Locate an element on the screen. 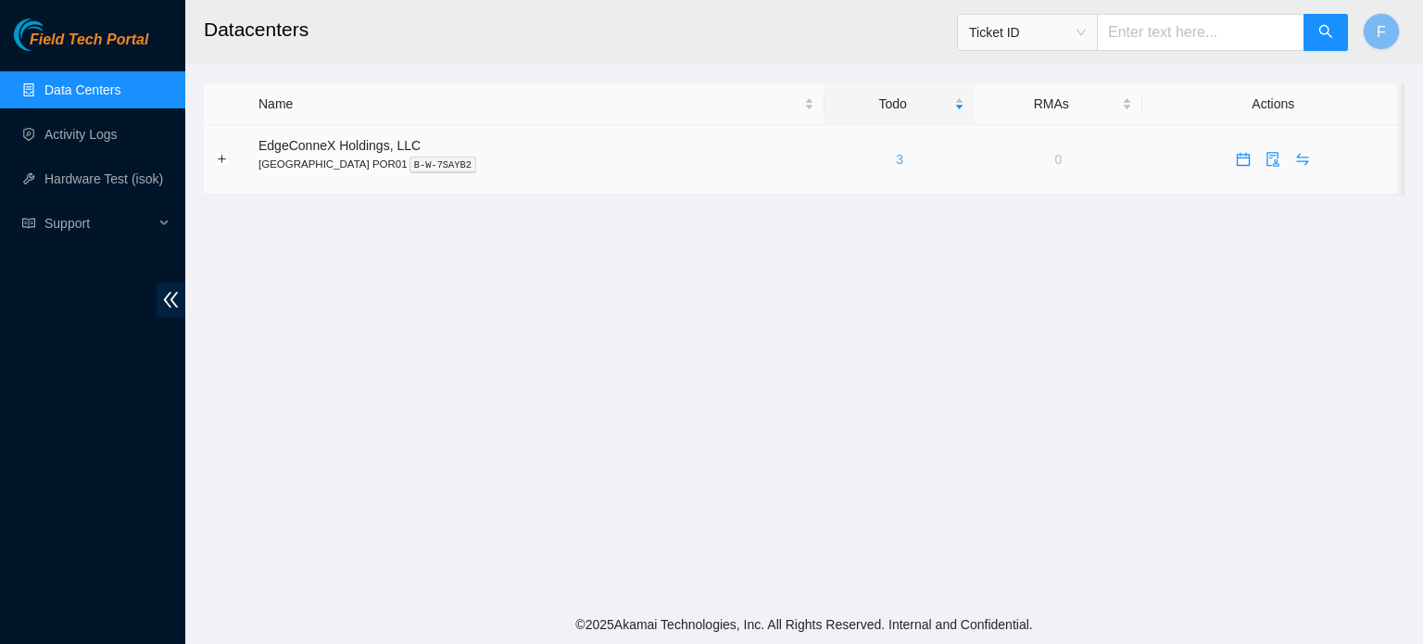 The width and height of the screenshot is (1423, 644). span: calendar is located at coordinates (1244, 159).